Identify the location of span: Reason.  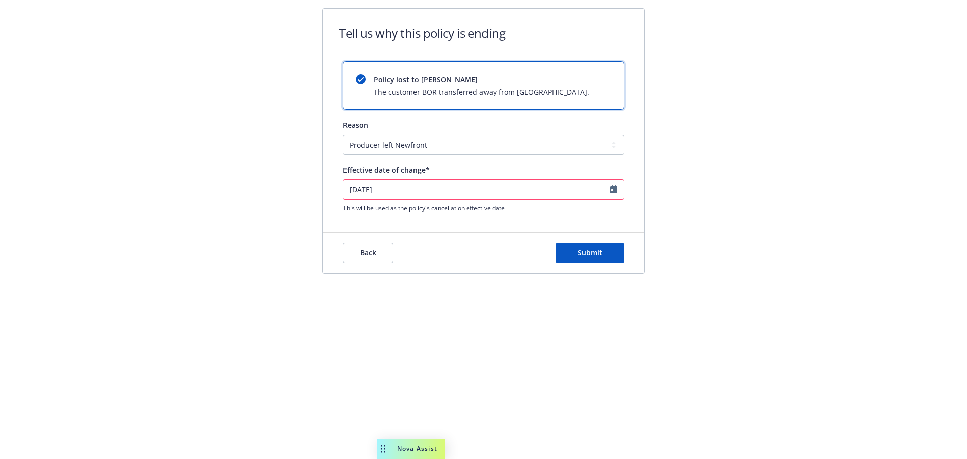
(356, 125).